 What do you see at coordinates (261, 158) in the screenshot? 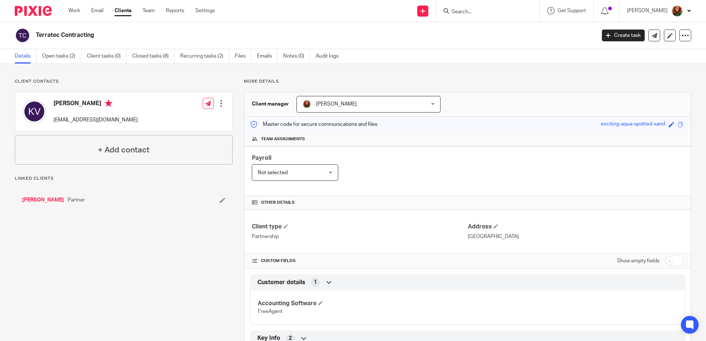
I see `span: Payroll` at bounding box center [261, 158].